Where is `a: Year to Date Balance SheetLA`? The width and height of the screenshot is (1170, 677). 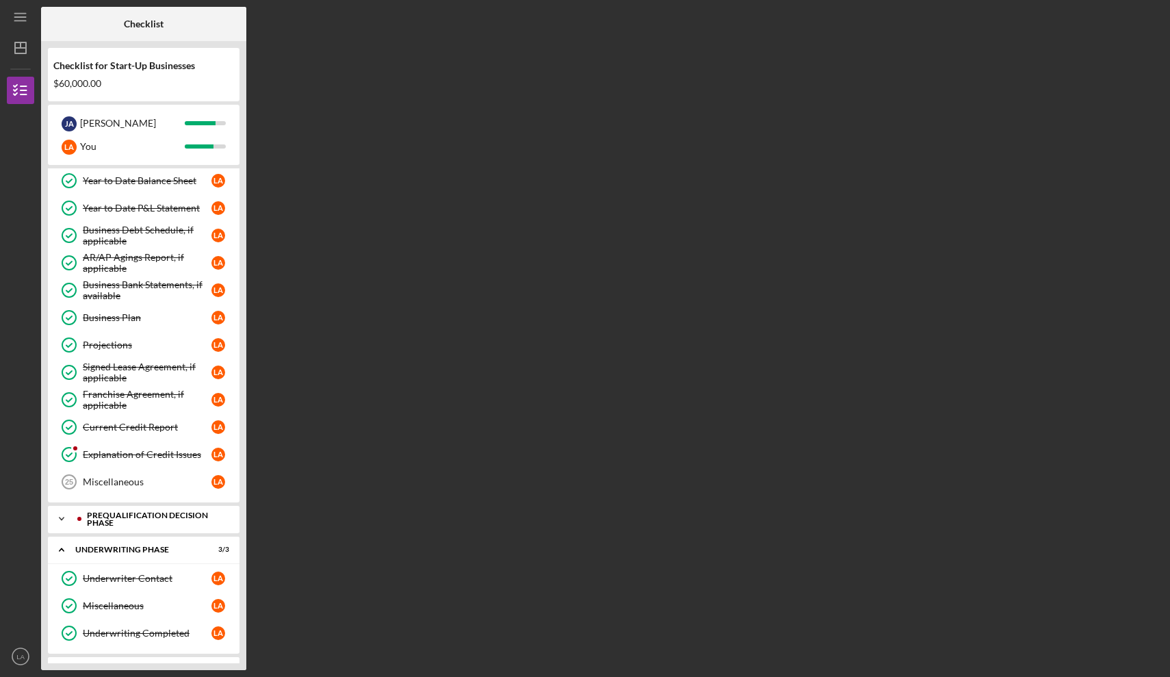 a: Year to Date Balance SheetLA is located at coordinates (144, 181).